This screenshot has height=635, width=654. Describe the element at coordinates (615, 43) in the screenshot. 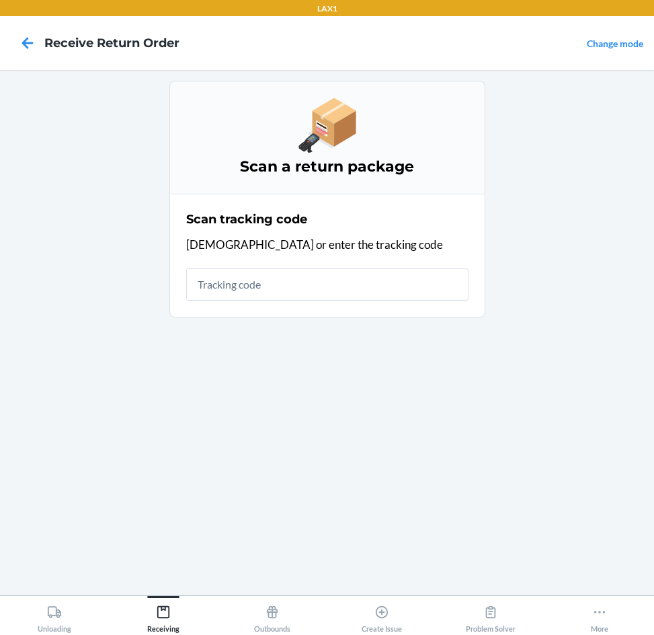

I see `a: Change mode` at that location.